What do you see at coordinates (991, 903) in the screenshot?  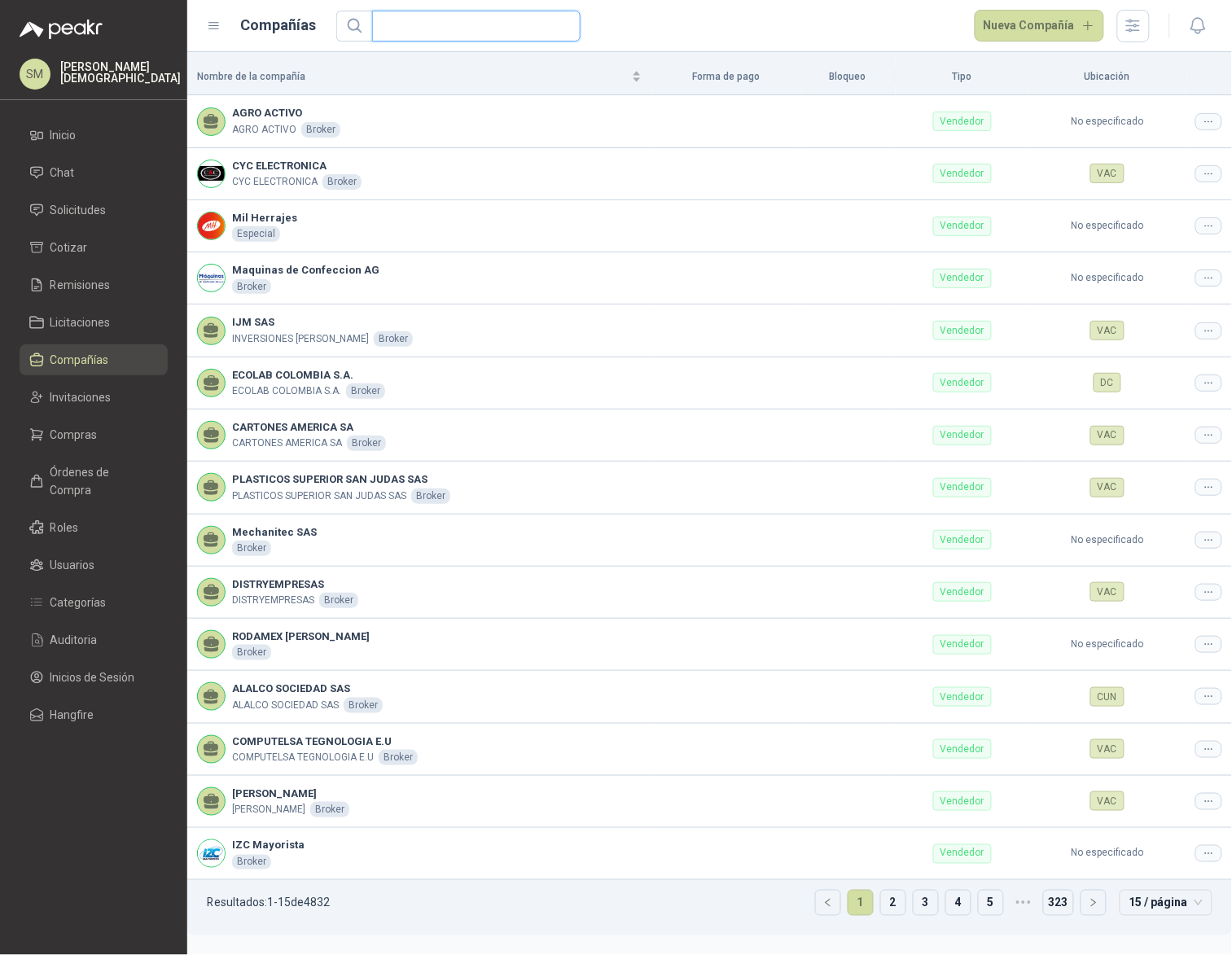 I see `li: 5` at bounding box center [991, 903].